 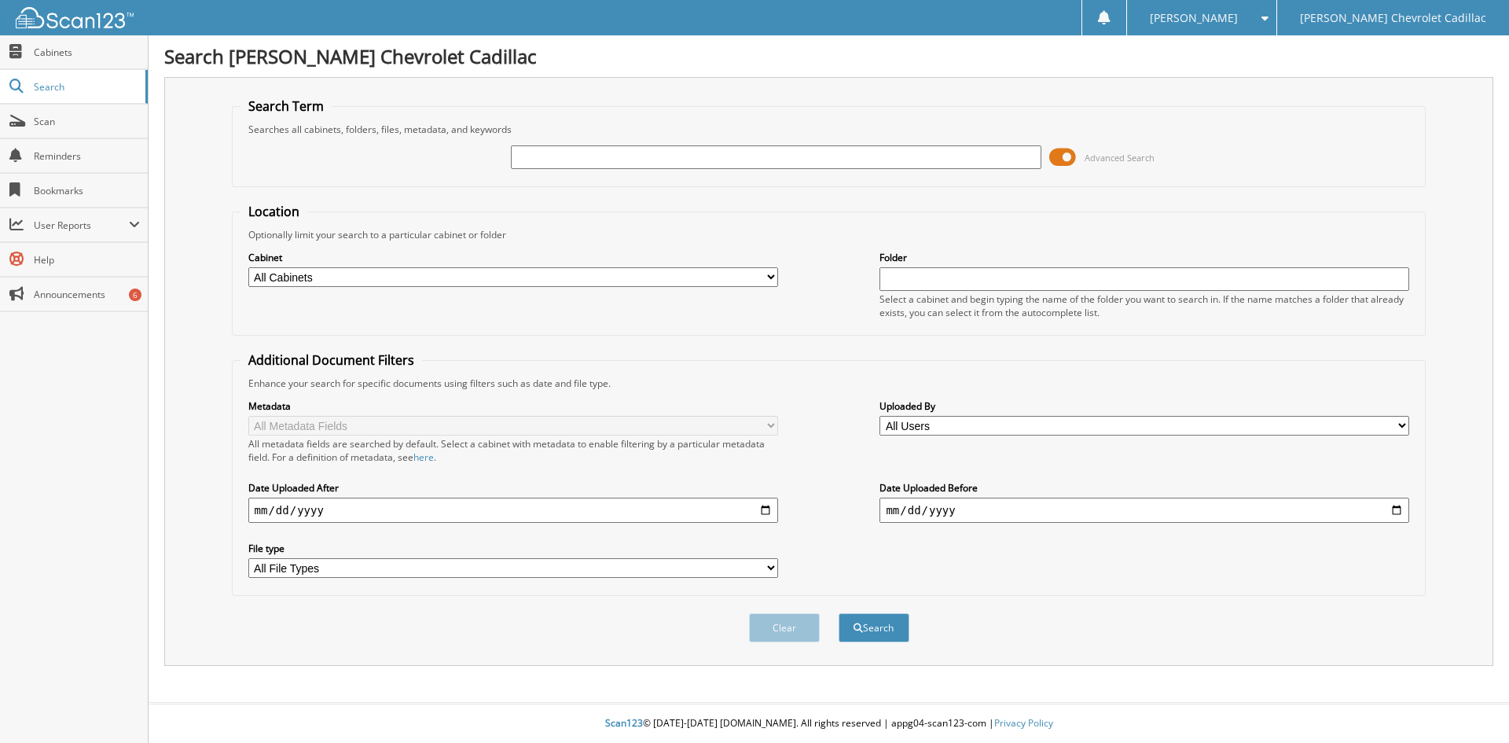 What do you see at coordinates (1145, 487) in the screenshot?
I see `label: Date Uploaded Before` at bounding box center [1145, 487].